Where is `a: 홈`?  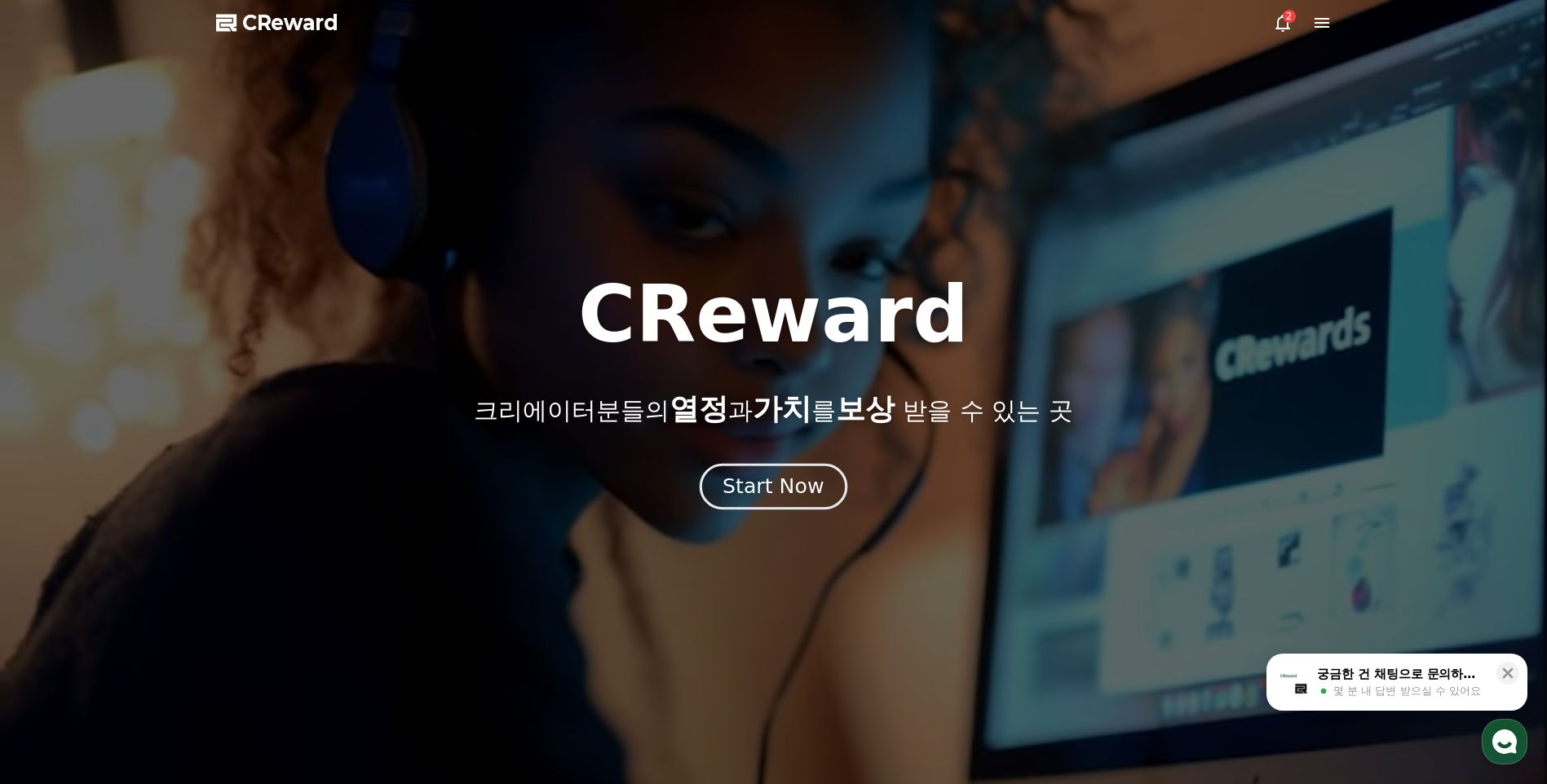
a: 홈 is located at coordinates (56, 537).